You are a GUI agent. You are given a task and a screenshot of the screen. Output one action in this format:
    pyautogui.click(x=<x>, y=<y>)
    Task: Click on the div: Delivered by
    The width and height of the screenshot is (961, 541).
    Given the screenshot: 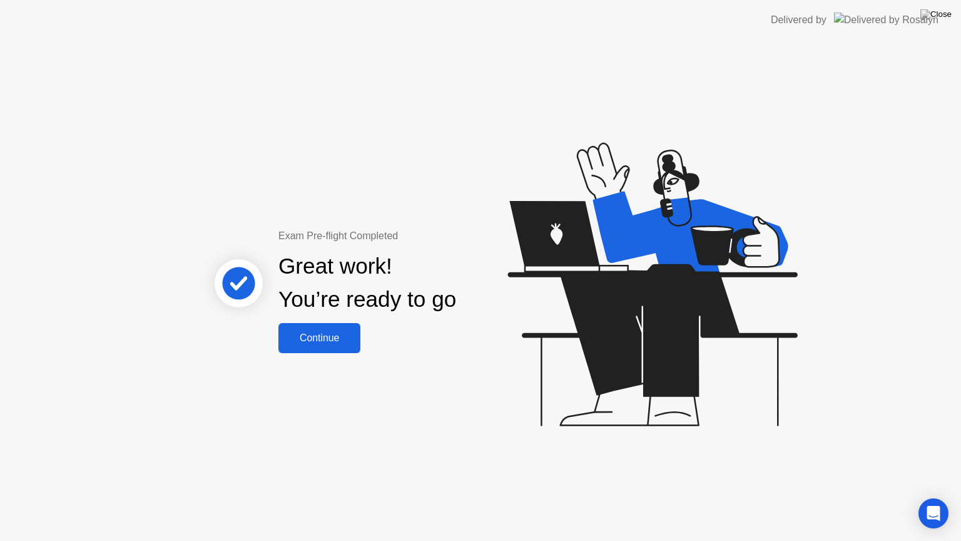 What is the action you would take?
    pyautogui.click(x=799, y=20)
    